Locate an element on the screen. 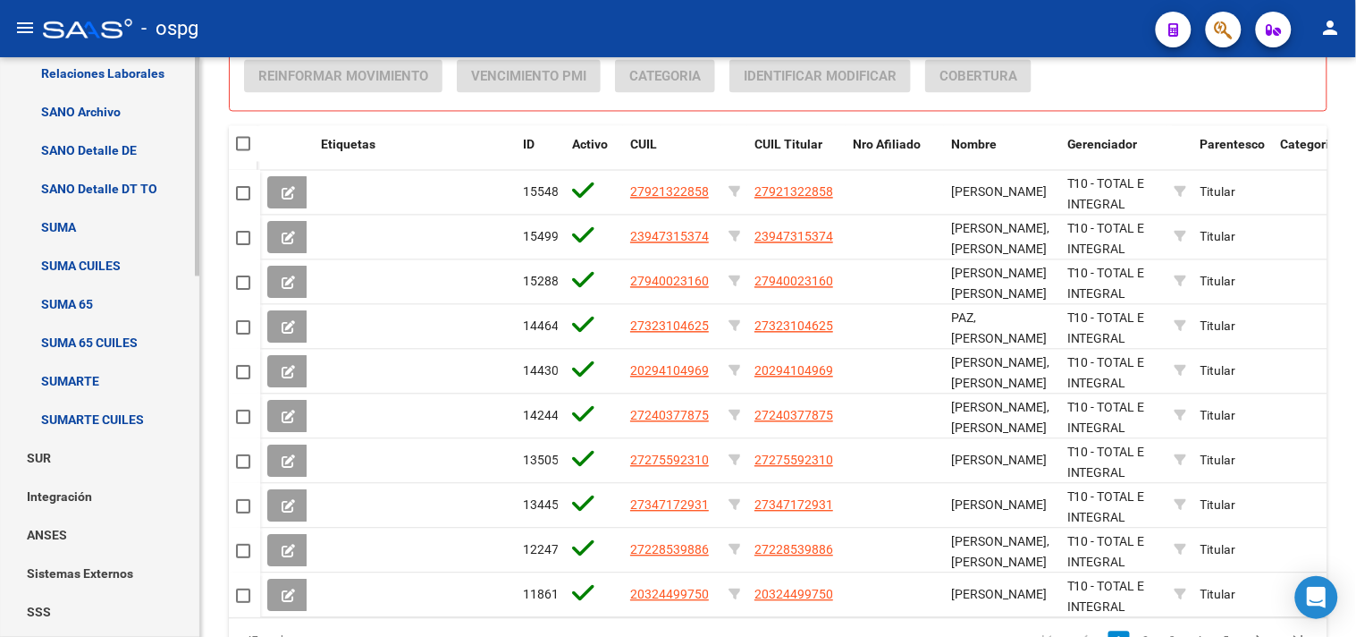 The height and width of the screenshot is (637, 1356). span: 15548 is located at coordinates (541, 192).